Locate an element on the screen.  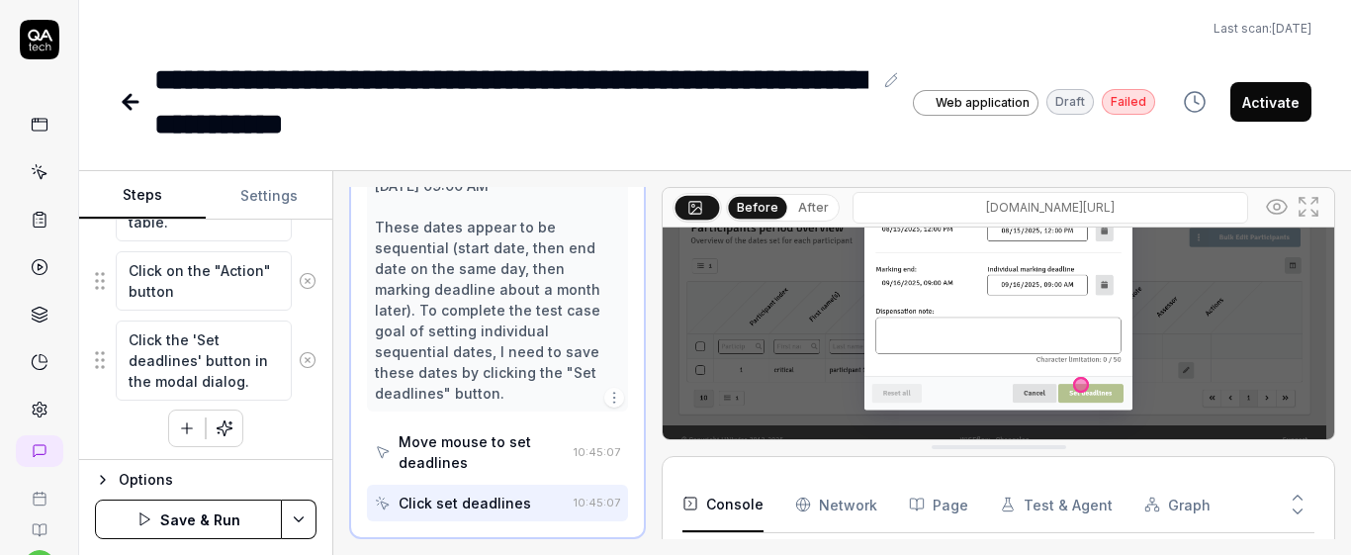
a: Book a call with us is located at coordinates (39, 490).